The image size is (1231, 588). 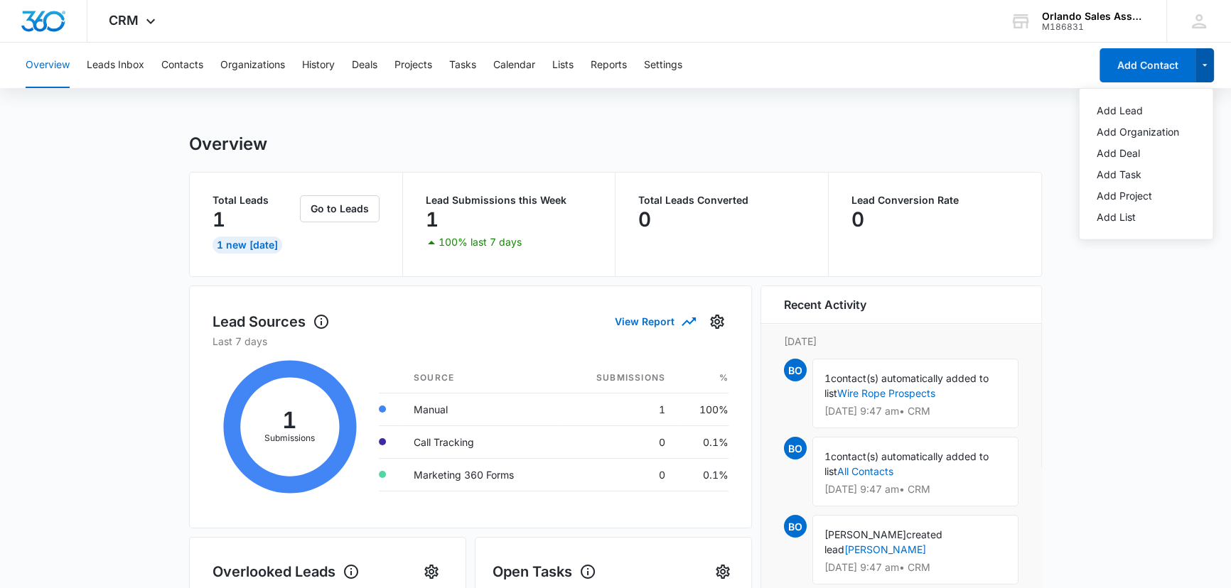 What do you see at coordinates (1137, 217) in the screenshot?
I see `div: Add List` at bounding box center [1137, 217].